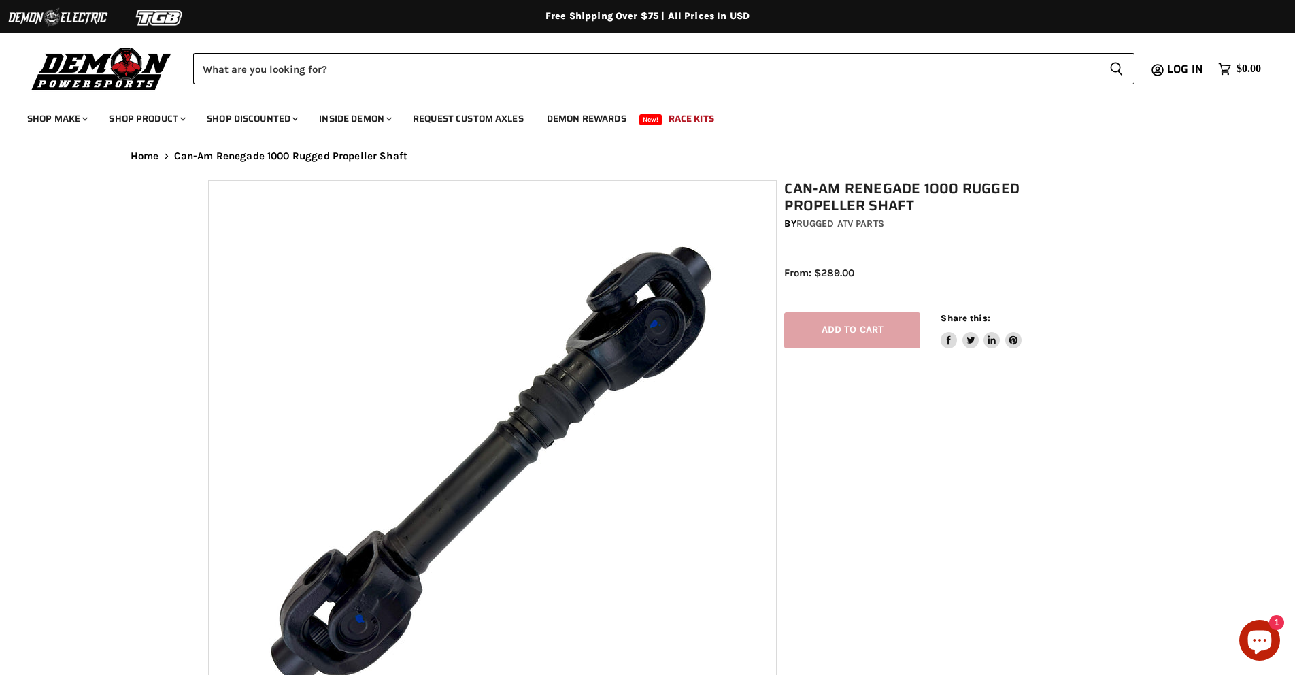 This screenshot has width=1295, height=675. I want to click on a: Home, so click(145, 156).